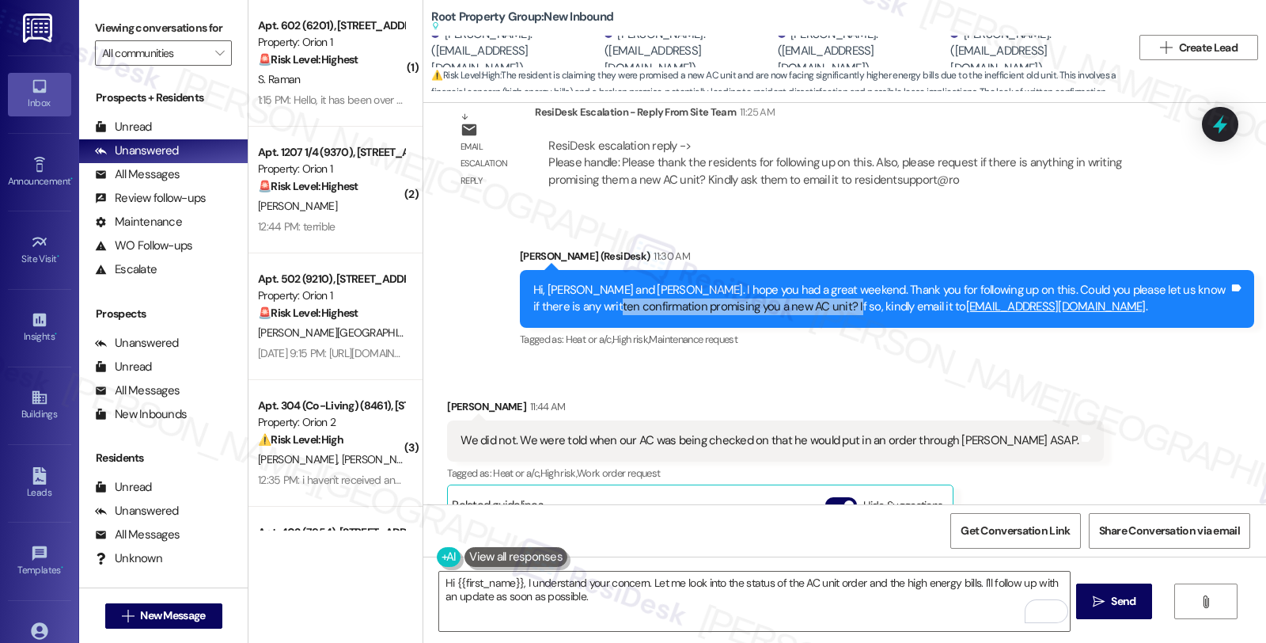  Describe the element at coordinates (128, 558) in the screenshot. I see `div: Unknown` at that location.